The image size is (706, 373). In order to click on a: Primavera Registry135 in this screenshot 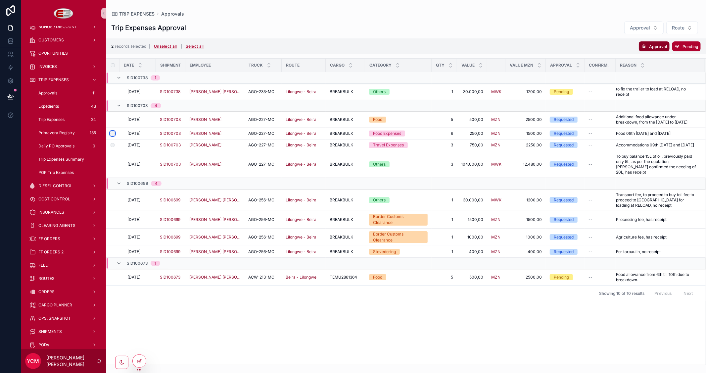, I will do `click(68, 133)`.